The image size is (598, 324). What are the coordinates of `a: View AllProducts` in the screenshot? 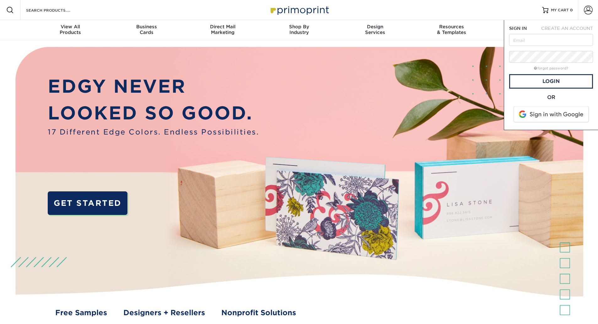 It's located at (70, 30).